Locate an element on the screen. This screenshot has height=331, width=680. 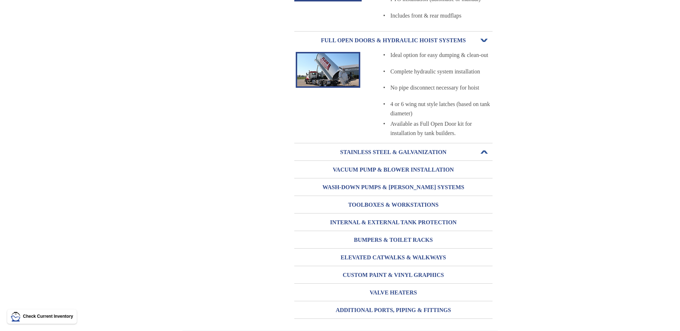
h3: TOOLBOXES & WORKSTATIONS is located at coordinates (393, 205).